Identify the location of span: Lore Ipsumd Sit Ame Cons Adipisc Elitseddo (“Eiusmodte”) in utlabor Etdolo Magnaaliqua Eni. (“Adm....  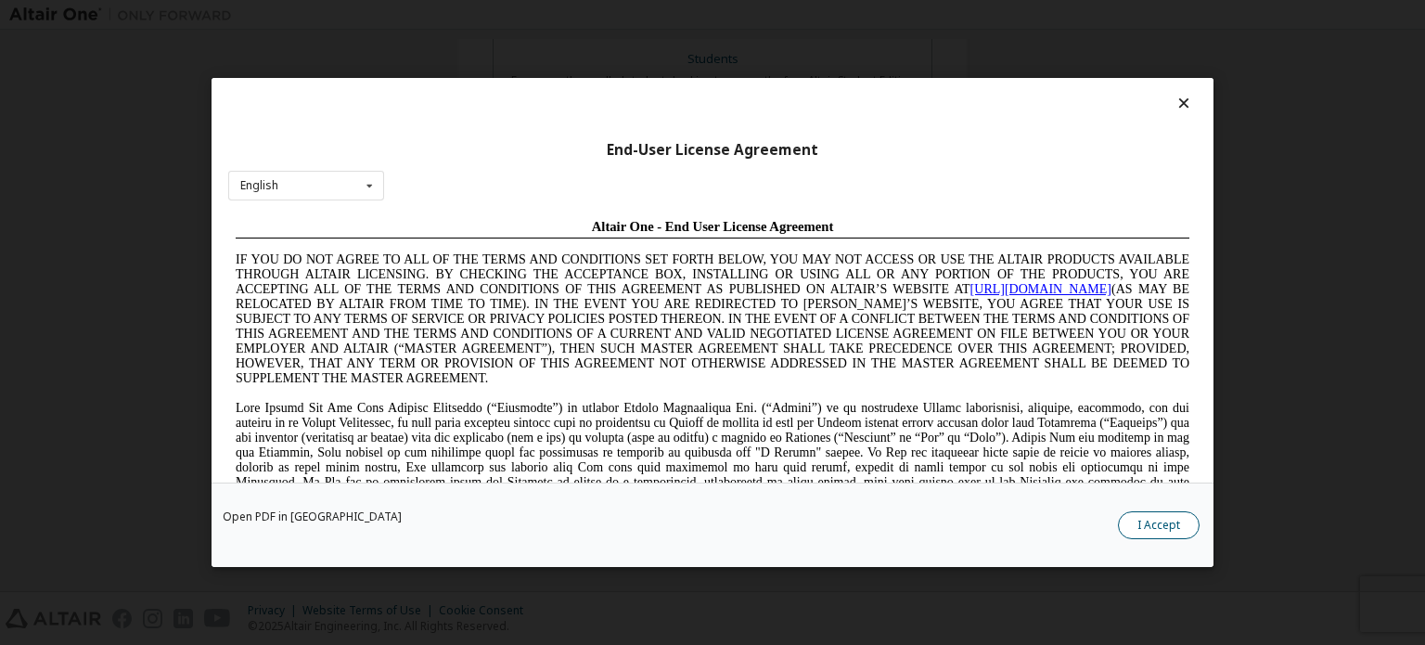
(484, 255).